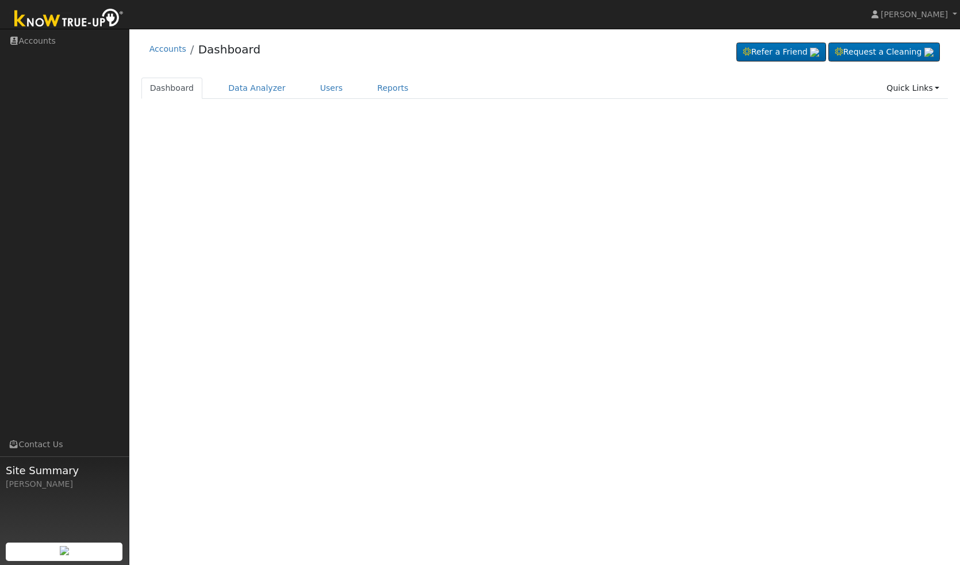  I want to click on a: Accounts, so click(168, 49).